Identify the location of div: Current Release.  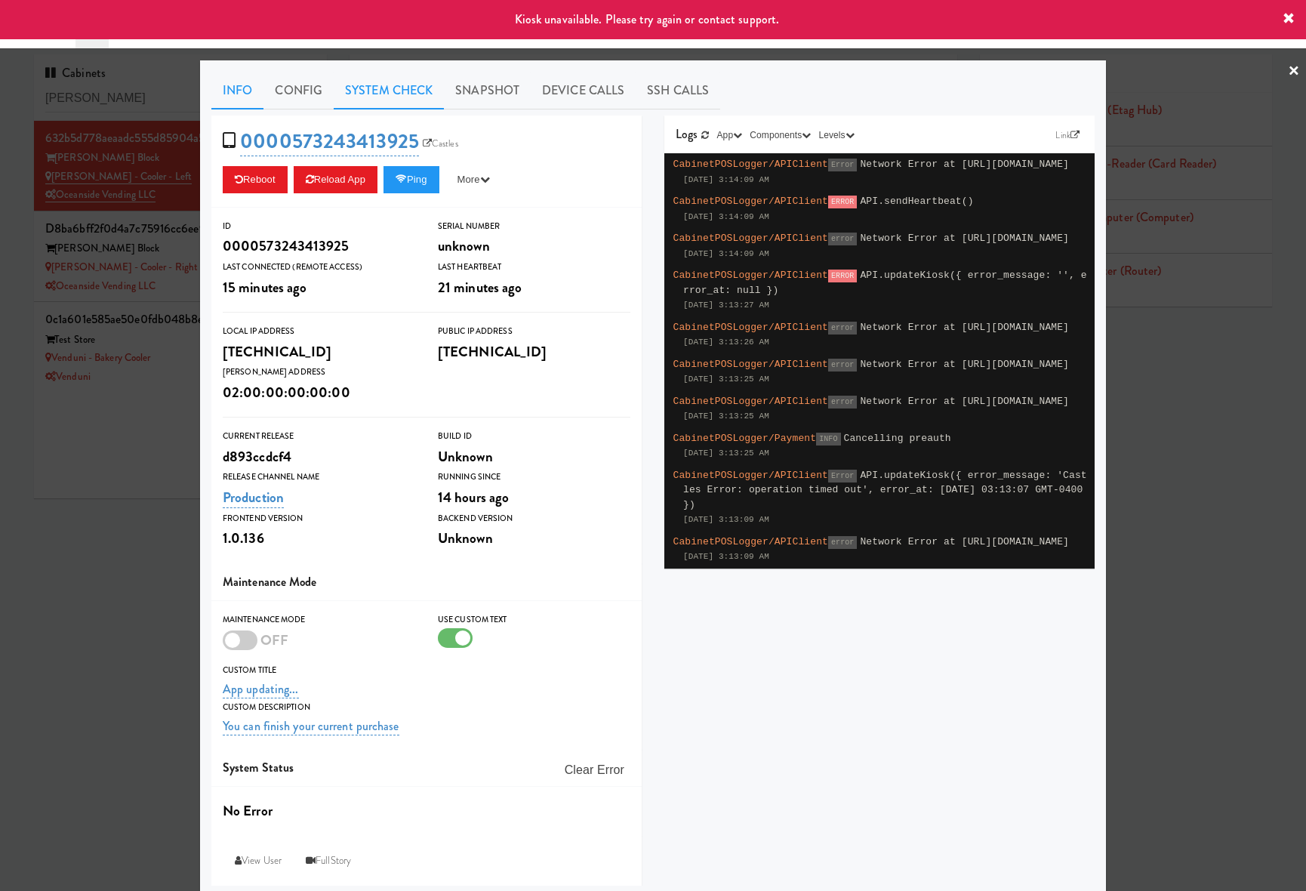
(319, 436).